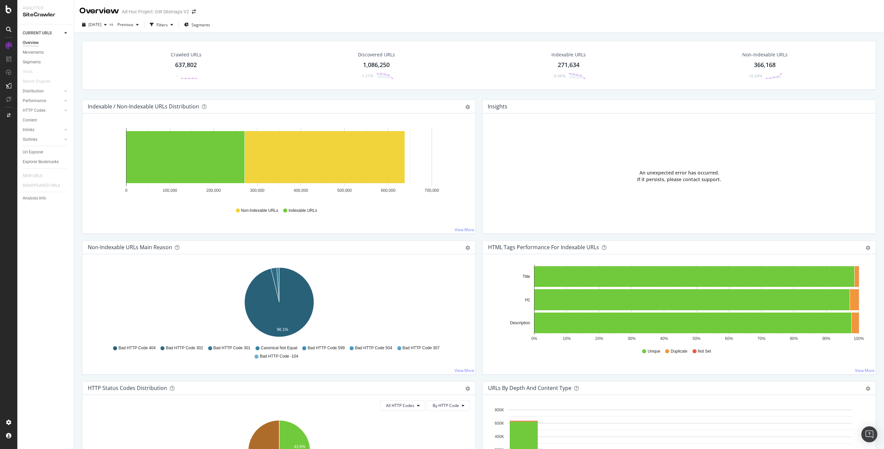 This screenshot has height=449, width=884. I want to click on span: 2025 Oct. 7th, so click(95, 24).